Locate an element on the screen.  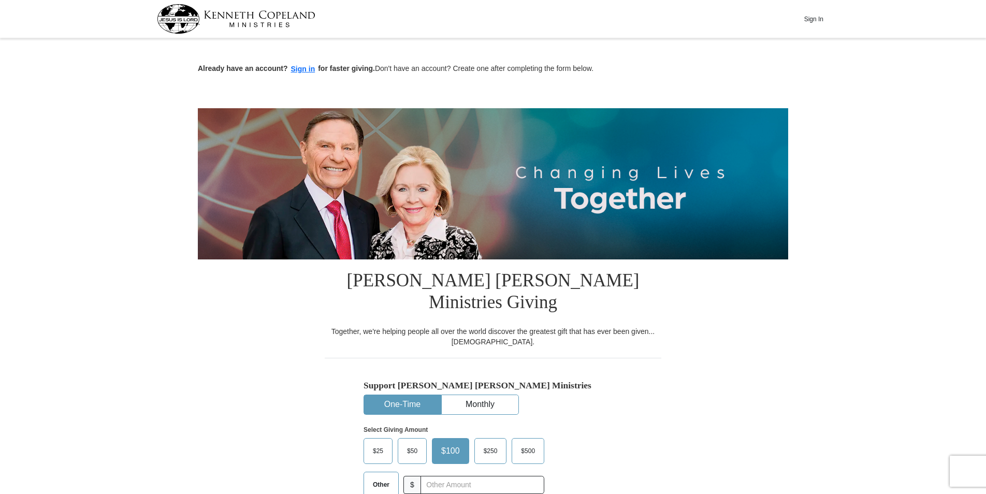
img: kcm-header-logo.svg is located at coordinates (236, 19).